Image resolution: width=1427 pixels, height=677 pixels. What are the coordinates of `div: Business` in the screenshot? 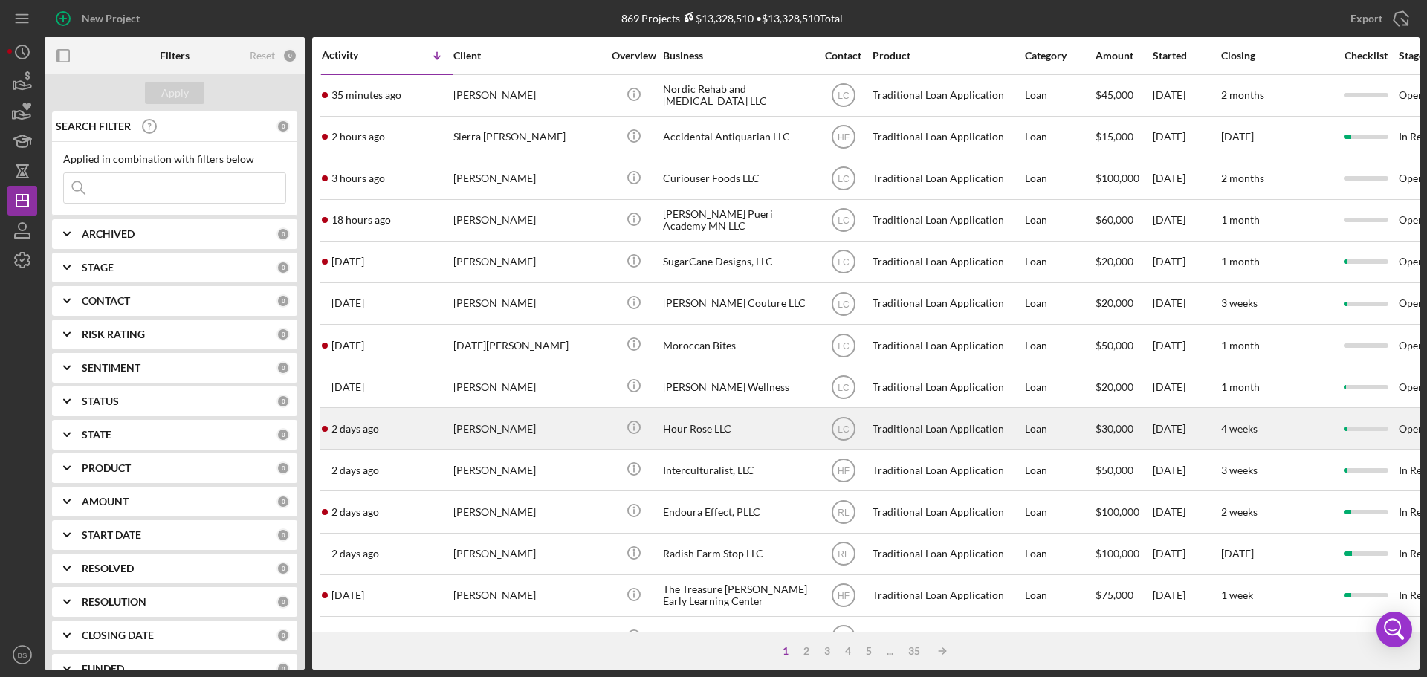 It's located at (737, 56).